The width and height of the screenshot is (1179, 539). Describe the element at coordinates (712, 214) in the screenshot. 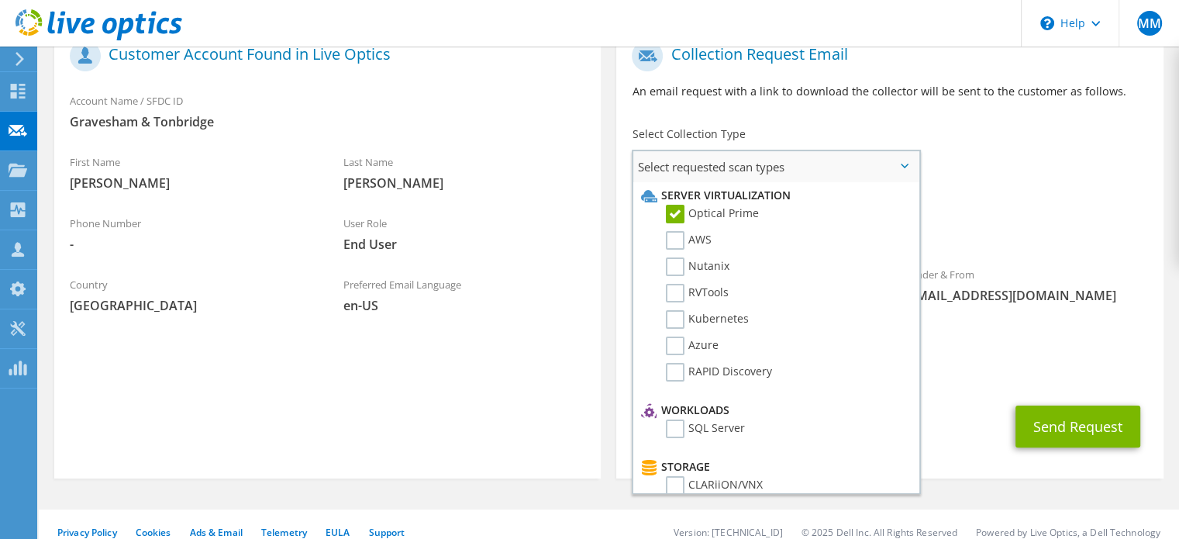

I see `label: Optical Prime` at that location.